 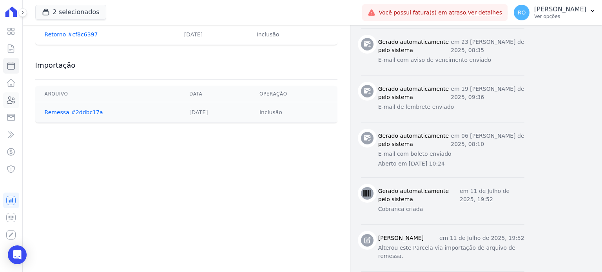 I want to click on p: Ver opções, so click(x=560, y=16).